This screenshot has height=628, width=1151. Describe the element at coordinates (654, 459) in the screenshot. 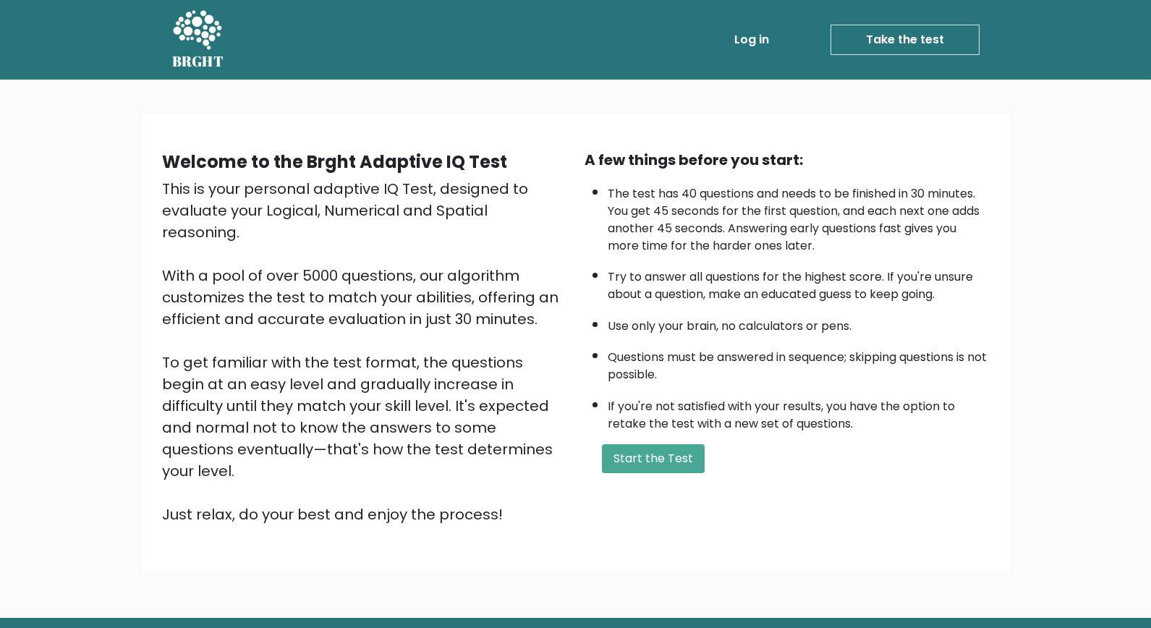

I see `button: Start the Test` at that location.